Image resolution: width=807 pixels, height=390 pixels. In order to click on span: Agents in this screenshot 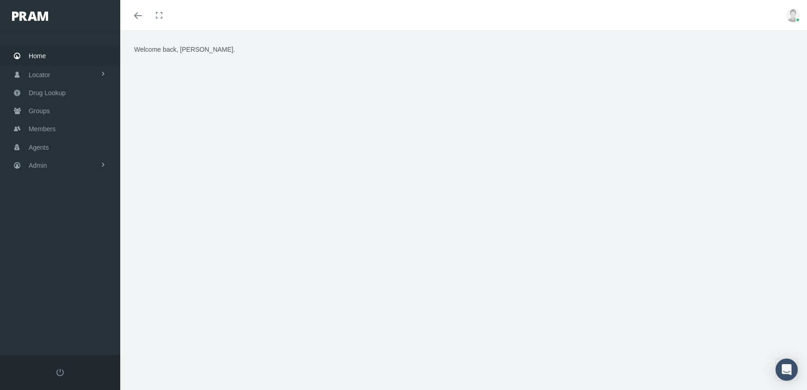, I will do `click(39, 147)`.